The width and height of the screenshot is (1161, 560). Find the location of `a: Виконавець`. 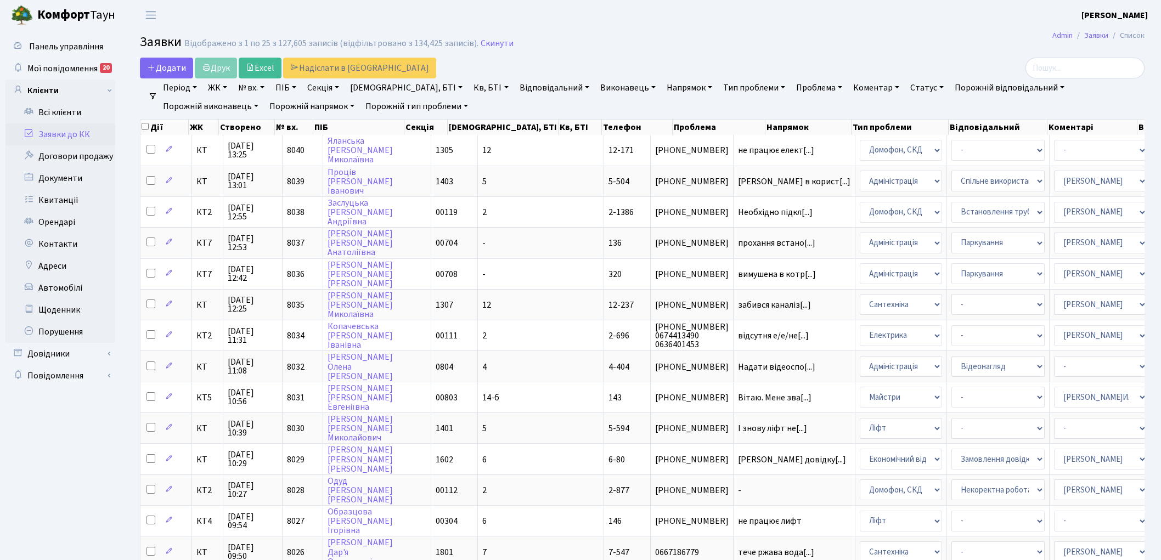

a: Виконавець is located at coordinates (628, 88).